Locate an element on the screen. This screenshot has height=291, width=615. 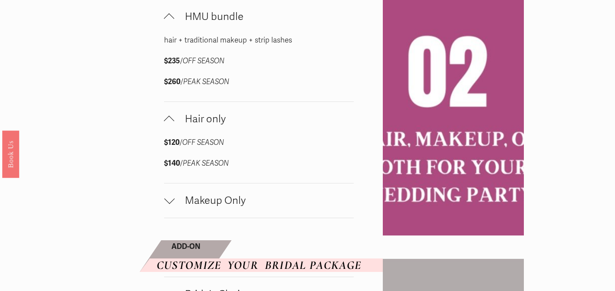
strong: $235 is located at coordinates (172, 61).